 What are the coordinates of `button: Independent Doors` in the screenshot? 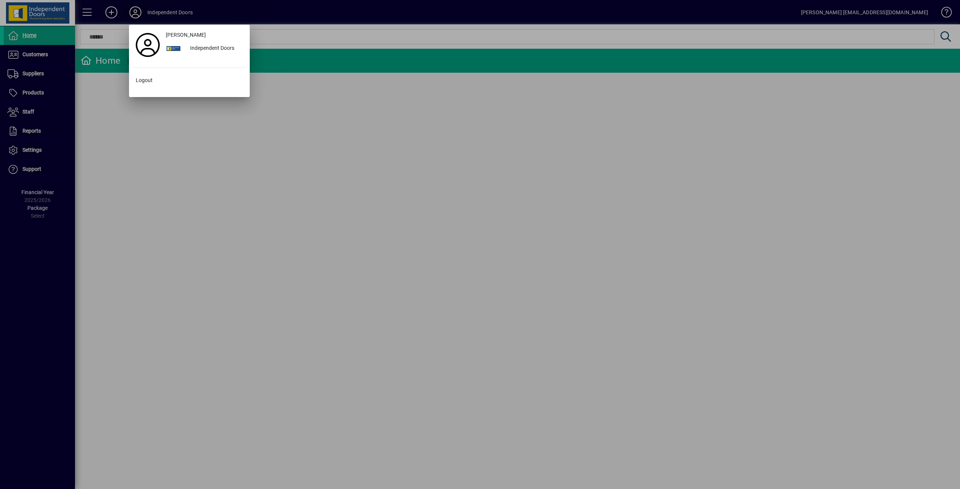 It's located at (204, 49).